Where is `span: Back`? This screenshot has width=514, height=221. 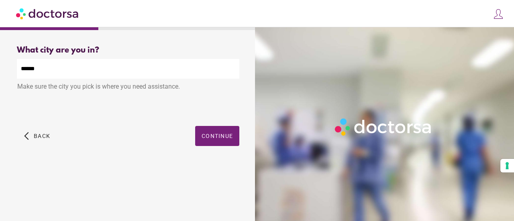 span: Back is located at coordinates (42, 136).